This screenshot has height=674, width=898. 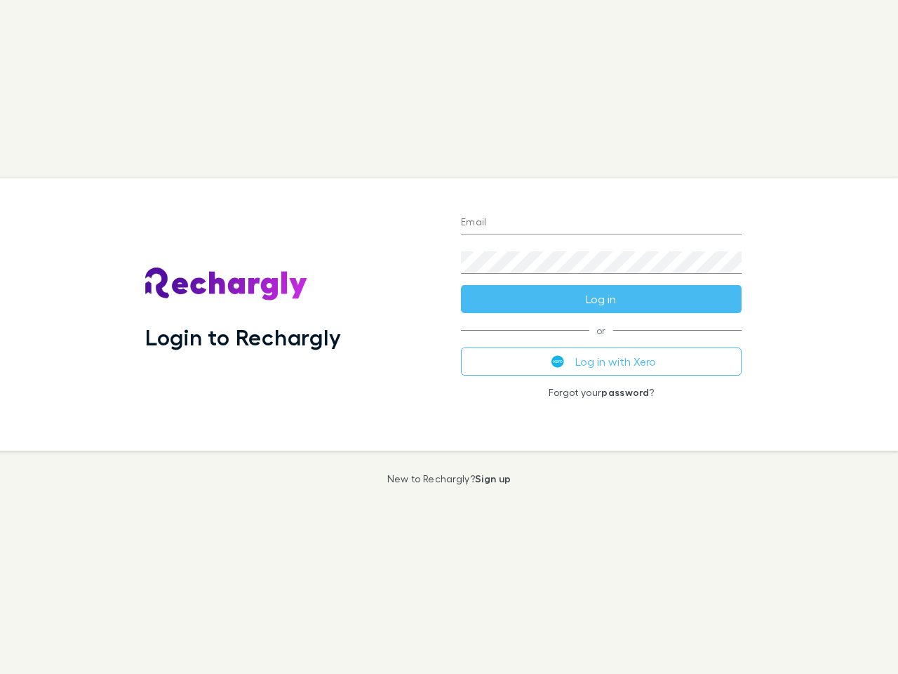 What do you see at coordinates (493, 478) in the screenshot?
I see `a: Sign up` at bounding box center [493, 478].